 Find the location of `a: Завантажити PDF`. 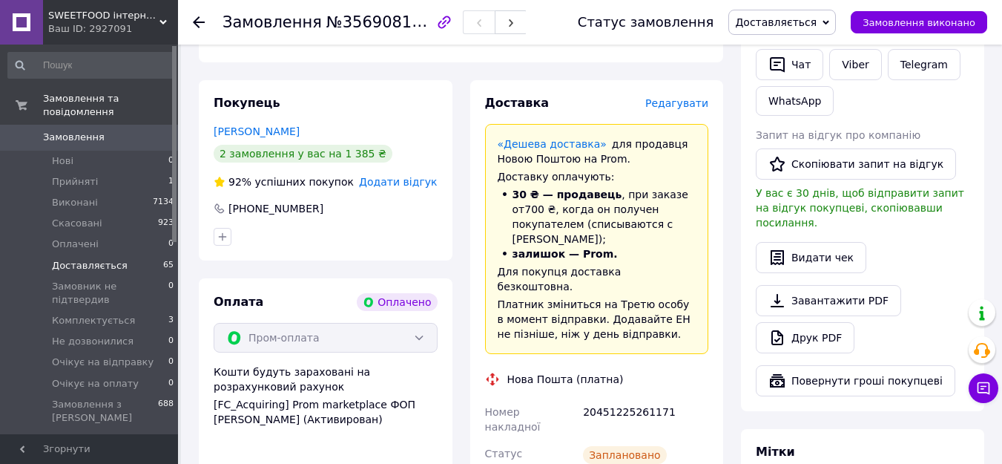

a: Завантажити PDF is located at coordinates (828, 300).